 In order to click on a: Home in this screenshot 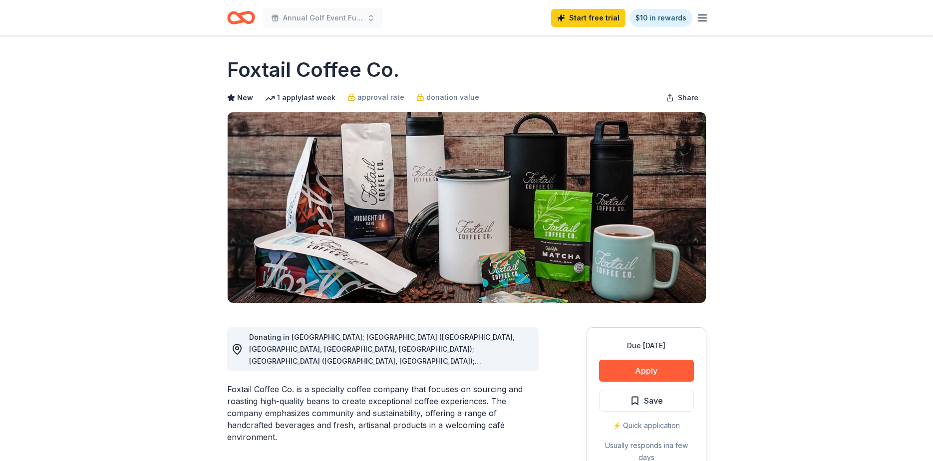, I will do `click(241, 17)`.